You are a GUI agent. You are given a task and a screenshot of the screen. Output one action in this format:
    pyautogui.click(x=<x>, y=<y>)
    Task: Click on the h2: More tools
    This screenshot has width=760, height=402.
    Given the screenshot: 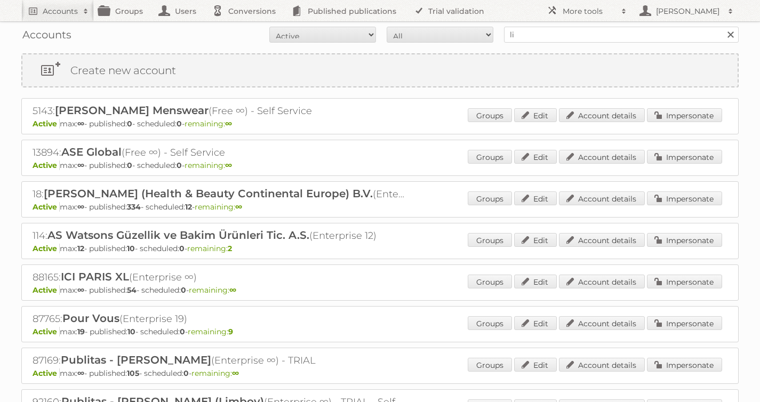 What is the action you would take?
    pyautogui.click(x=589, y=11)
    